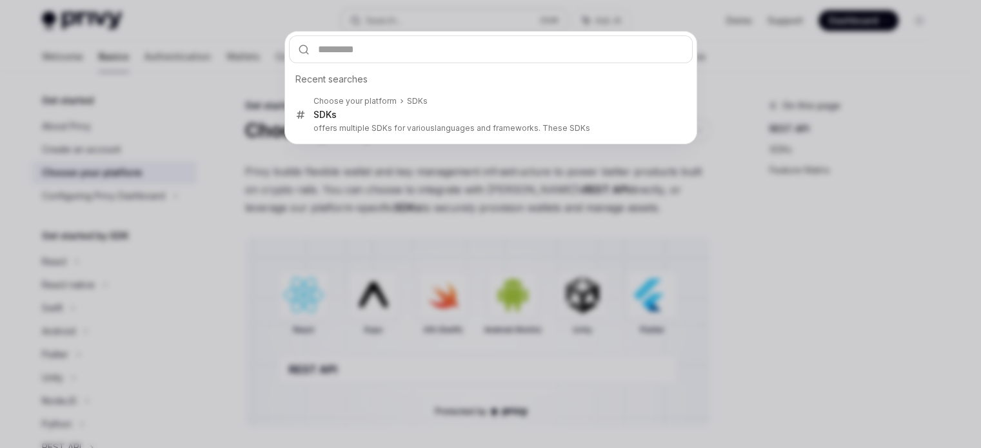 This screenshot has width=981, height=448. What do you see at coordinates (489, 128) in the screenshot?
I see `p: offers multiple SDKs for various s and frameworks. These SDKs` at bounding box center [489, 128].